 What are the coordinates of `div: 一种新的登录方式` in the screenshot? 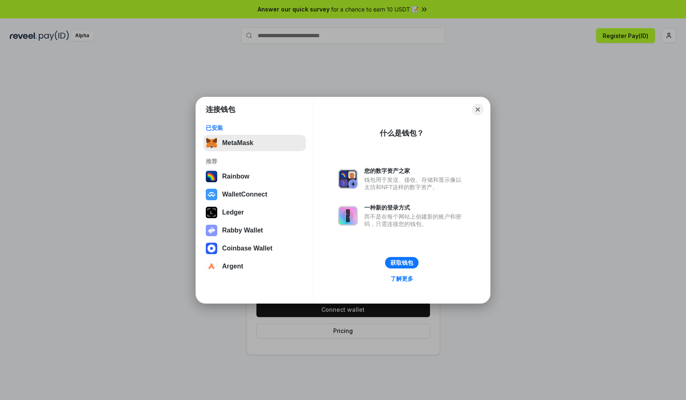 It's located at (415, 207).